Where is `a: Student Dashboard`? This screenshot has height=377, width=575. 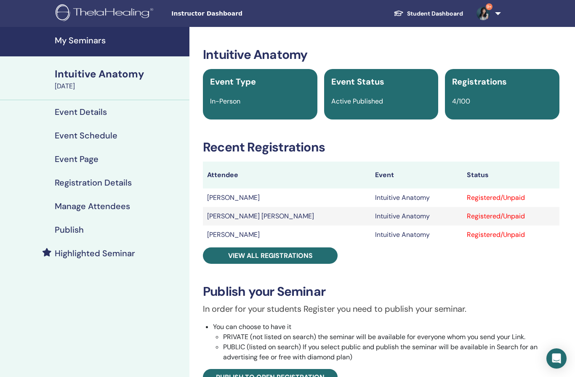 a: Student Dashboard is located at coordinates (428, 13).